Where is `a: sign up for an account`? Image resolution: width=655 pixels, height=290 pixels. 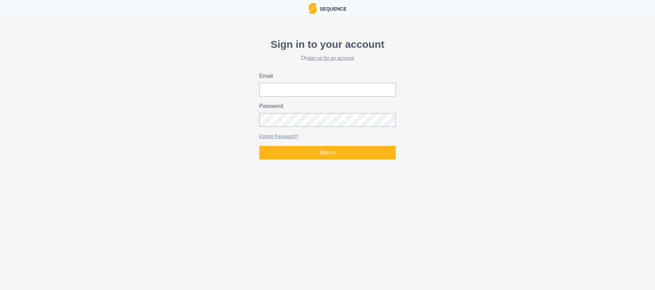 a: sign up for an account is located at coordinates (331, 58).